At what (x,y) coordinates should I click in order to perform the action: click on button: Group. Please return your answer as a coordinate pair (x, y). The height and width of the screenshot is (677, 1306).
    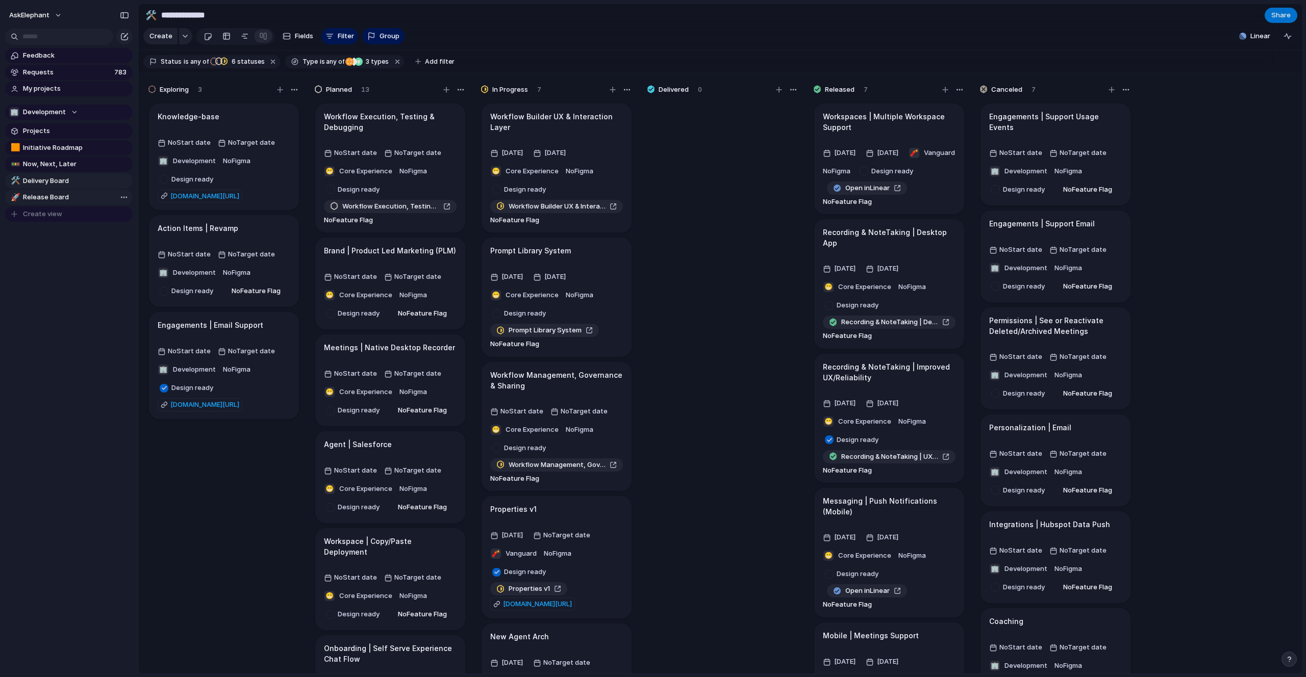
    Looking at the image, I should click on (383, 36).